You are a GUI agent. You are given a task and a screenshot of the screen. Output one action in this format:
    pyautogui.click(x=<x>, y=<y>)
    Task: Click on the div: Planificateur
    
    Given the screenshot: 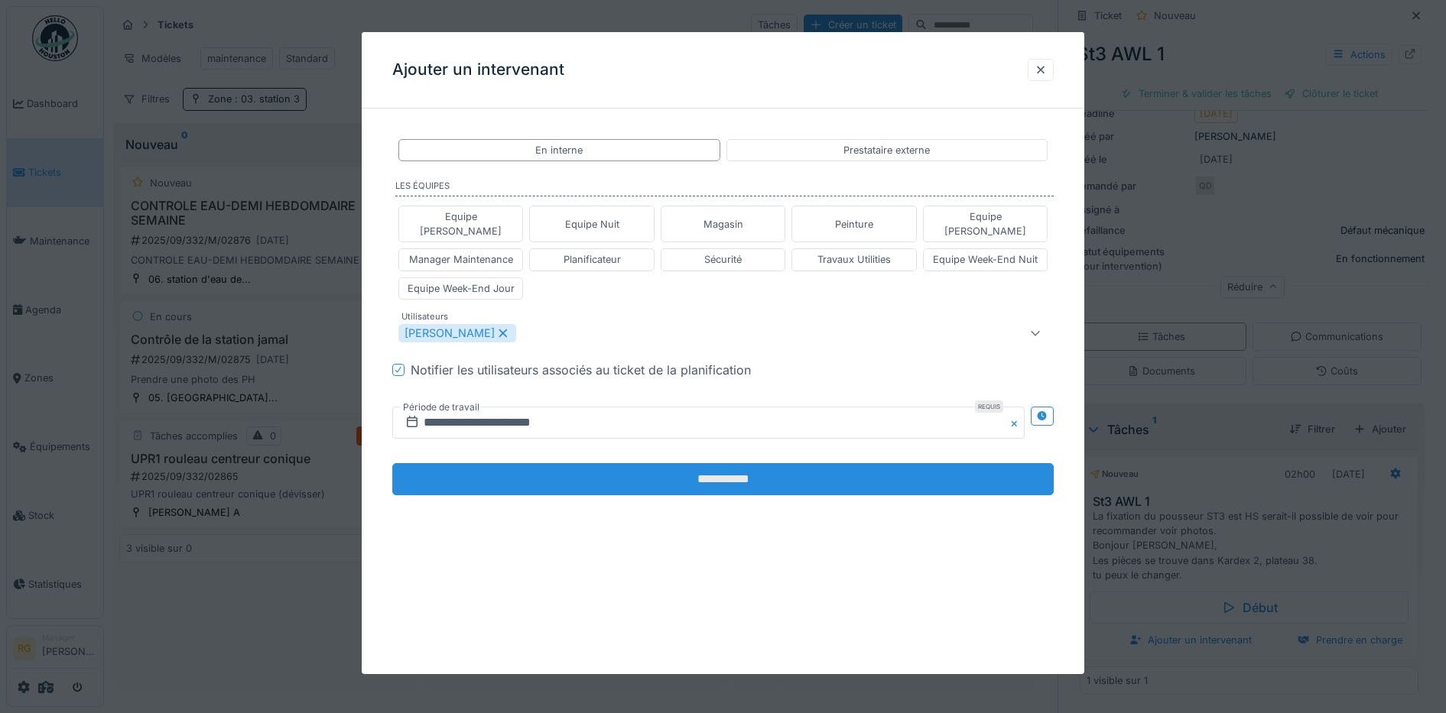 What is the action you would take?
    pyautogui.click(x=592, y=259)
    